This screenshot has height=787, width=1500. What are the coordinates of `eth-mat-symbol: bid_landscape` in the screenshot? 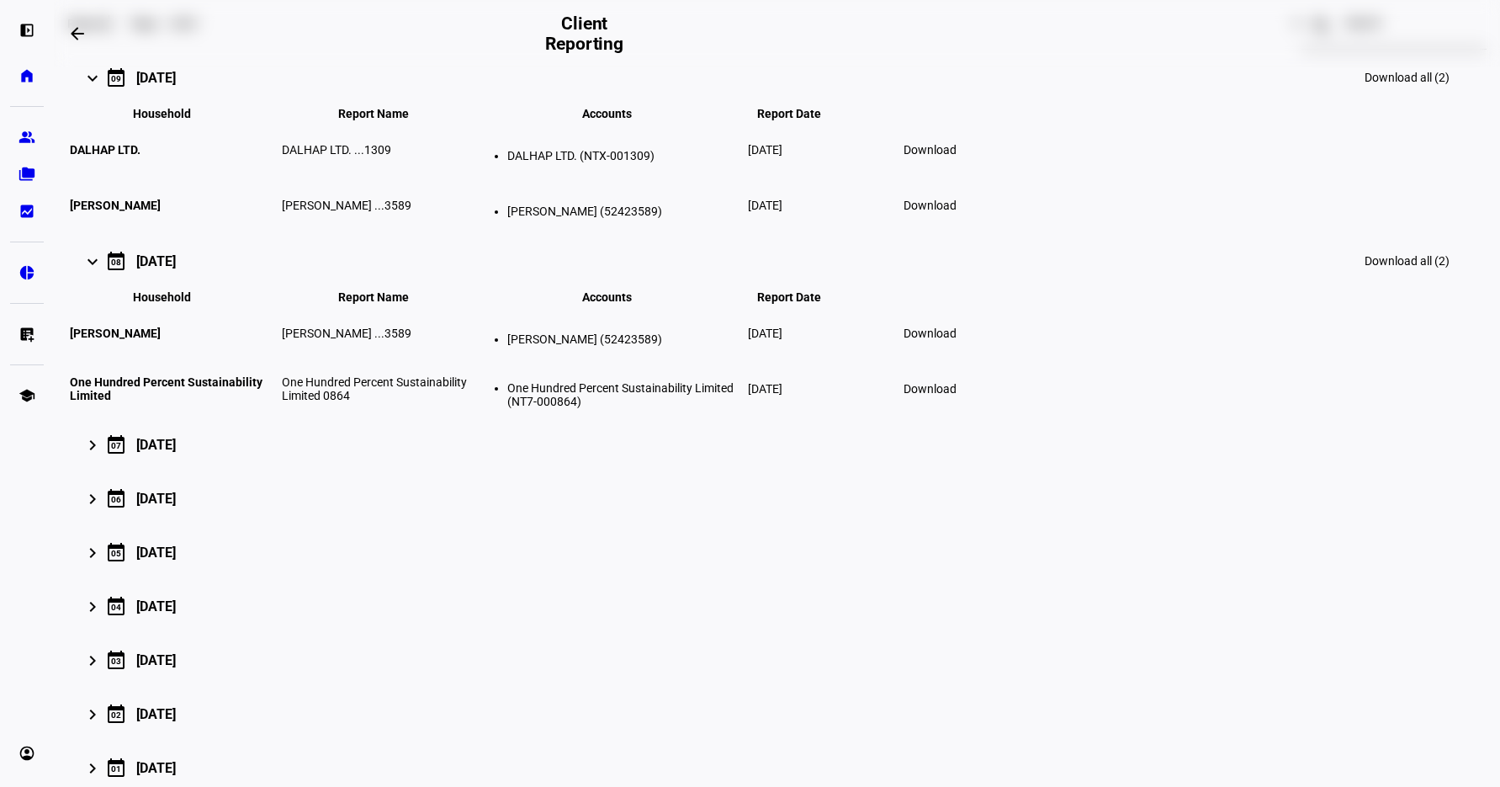 It's located at (27, 211).